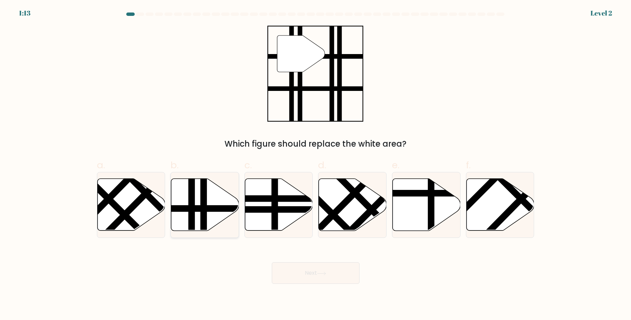  Describe the element at coordinates (601, 13) in the screenshot. I see `div: Level 2` at that location.